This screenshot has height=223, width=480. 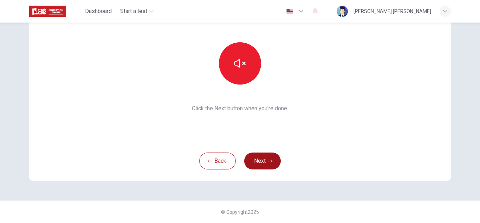 I want to click on span: © Copyright 2025, so click(x=240, y=212).